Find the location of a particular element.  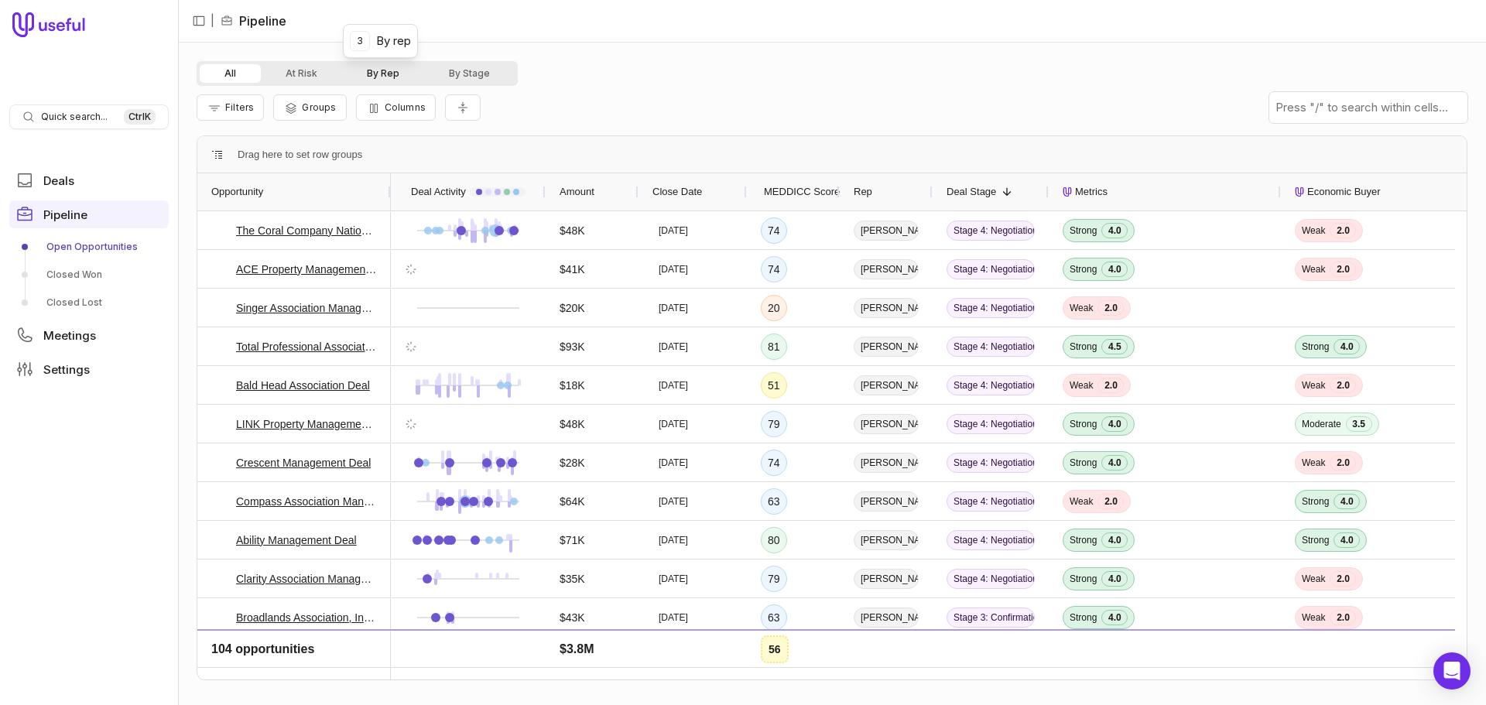

a: Total Professional Association Management - New Deal is located at coordinates (306, 347).